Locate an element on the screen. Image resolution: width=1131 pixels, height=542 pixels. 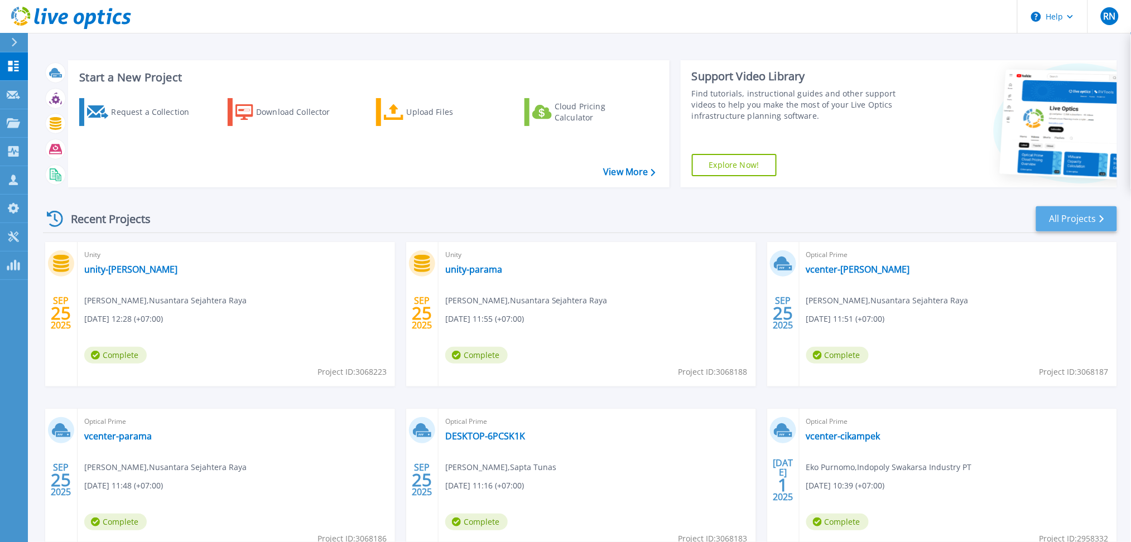
a: DESKTOP-6PCSK1K is located at coordinates (485, 436).